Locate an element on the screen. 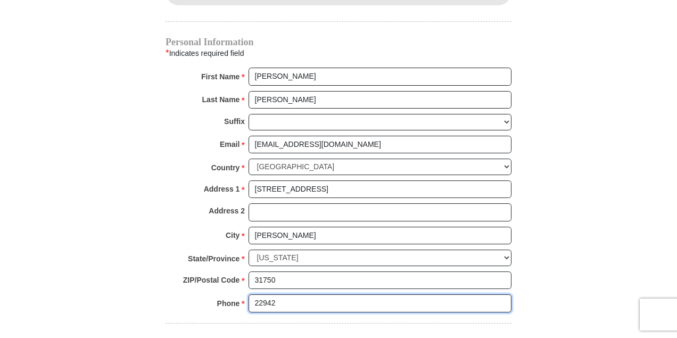  strong: Email is located at coordinates (229, 144).